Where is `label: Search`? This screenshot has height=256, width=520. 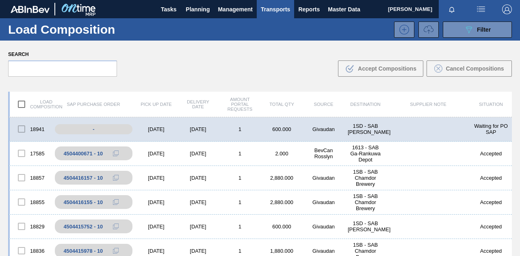
label: Search is located at coordinates (63, 54).